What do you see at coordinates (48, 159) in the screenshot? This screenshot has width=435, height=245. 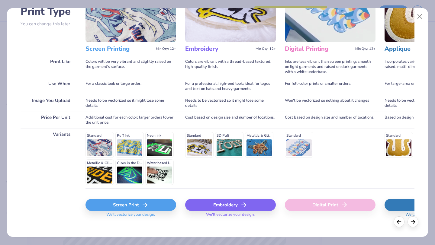 I see `div: Variants` at bounding box center [48, 159].